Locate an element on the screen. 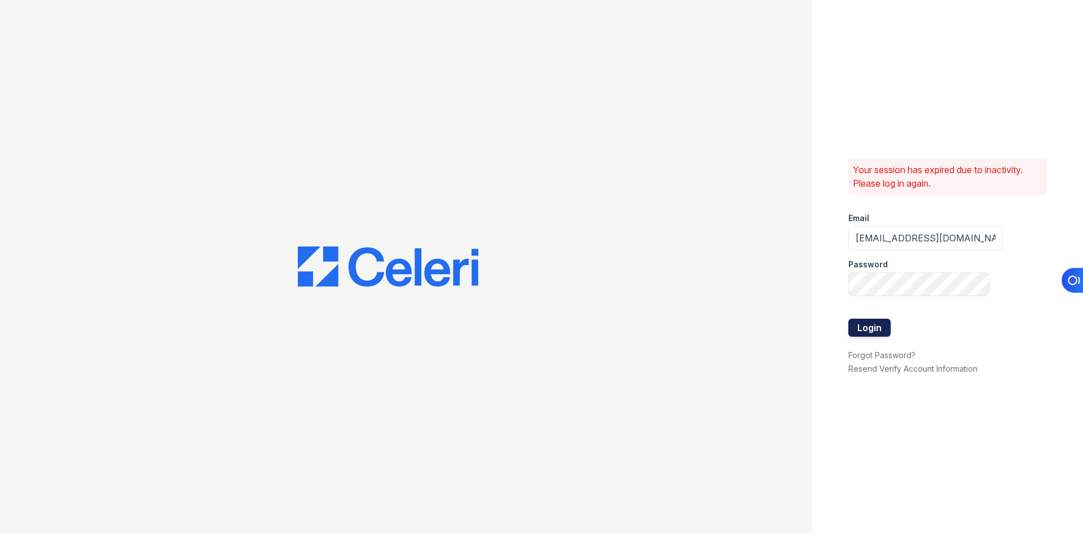 This screenshot has height=533, width=1083. label: Email is located at coordinates (859, 218).